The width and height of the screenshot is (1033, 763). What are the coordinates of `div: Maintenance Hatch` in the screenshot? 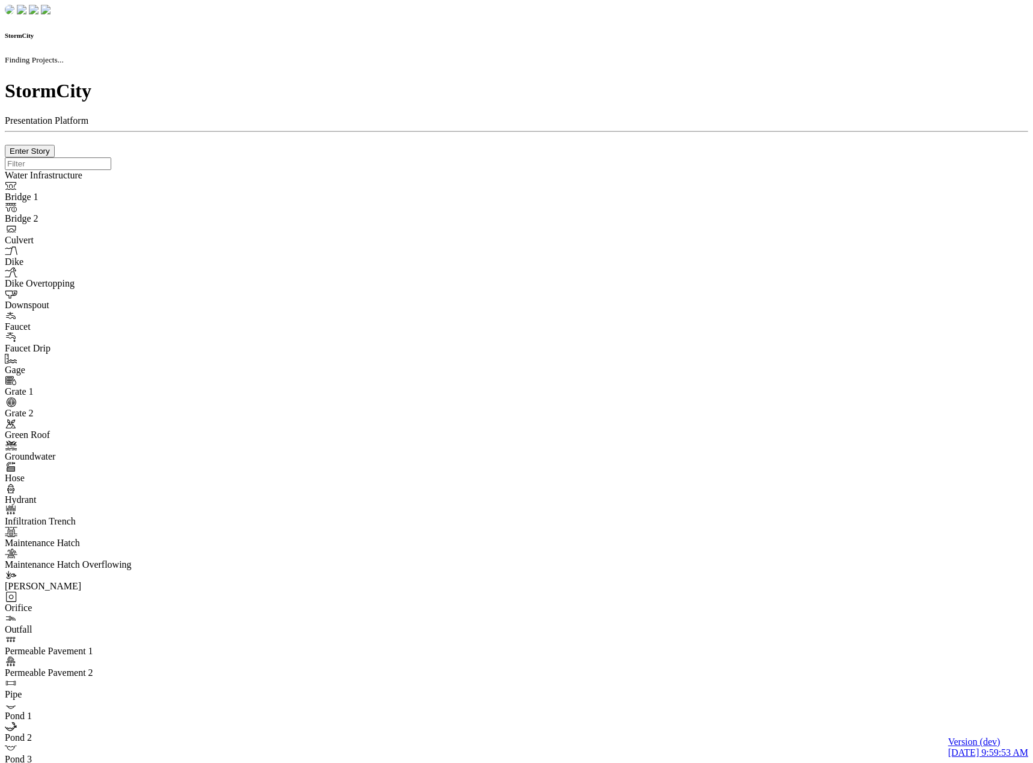 It's located at (87, 543).